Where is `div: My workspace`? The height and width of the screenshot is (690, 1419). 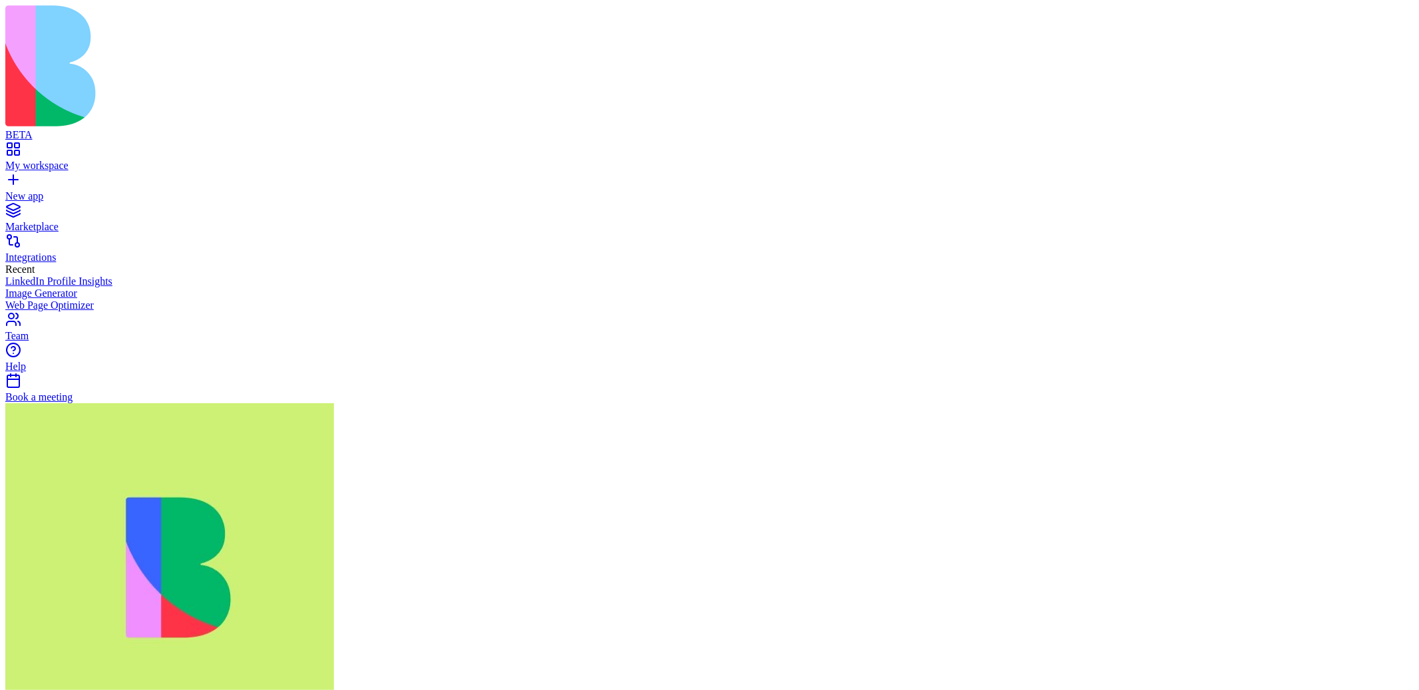 div: My workspace is located at coordinates (709, 166).